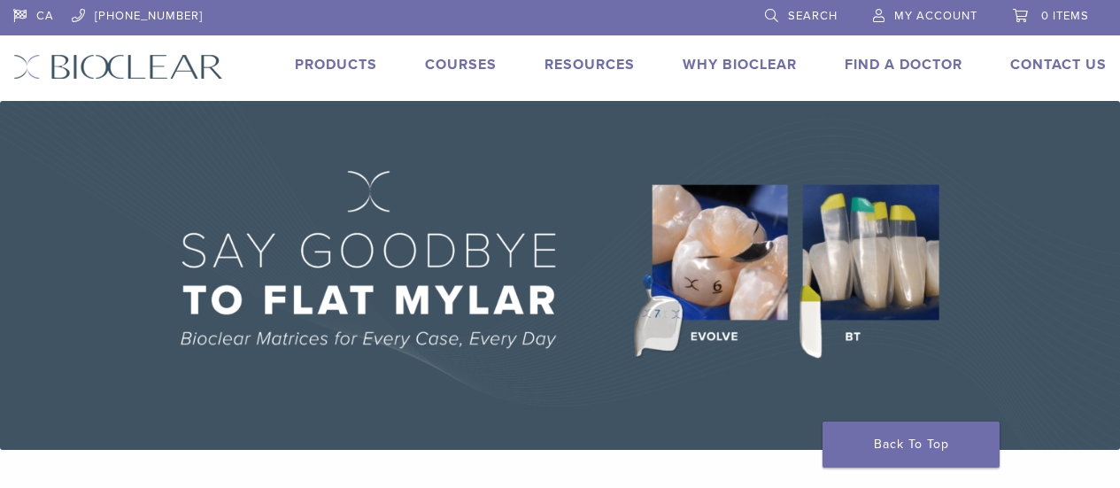 This screenshot has height=488, width=1120. Describe the element at coordinates (460, 65) in the screenshot. I see `a: Courses` at that location.